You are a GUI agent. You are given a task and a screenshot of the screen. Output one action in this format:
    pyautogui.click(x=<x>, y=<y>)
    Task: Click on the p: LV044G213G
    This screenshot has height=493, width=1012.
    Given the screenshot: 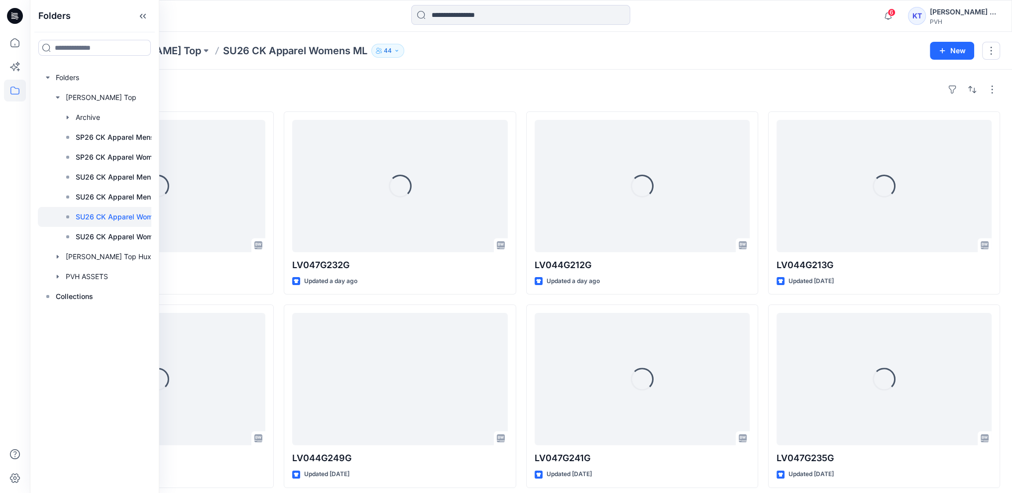 What is the action you would take?
    pyautogui.click(x=884, y=265)
    